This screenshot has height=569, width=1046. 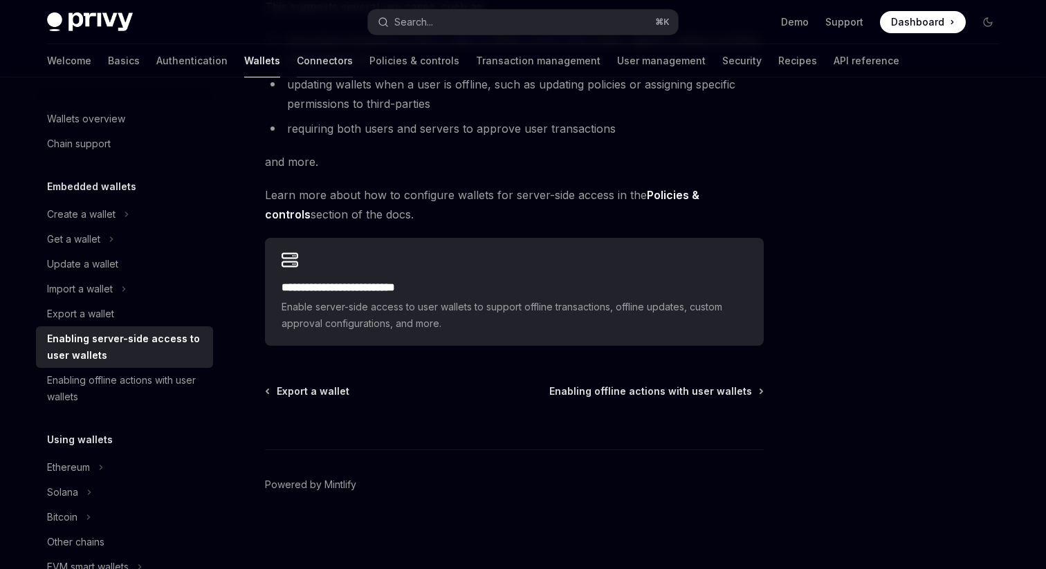 What do you see at coordinates (325, 61) in the screenshot?
I see `a: Connectors` at bounding box center [325, 61].